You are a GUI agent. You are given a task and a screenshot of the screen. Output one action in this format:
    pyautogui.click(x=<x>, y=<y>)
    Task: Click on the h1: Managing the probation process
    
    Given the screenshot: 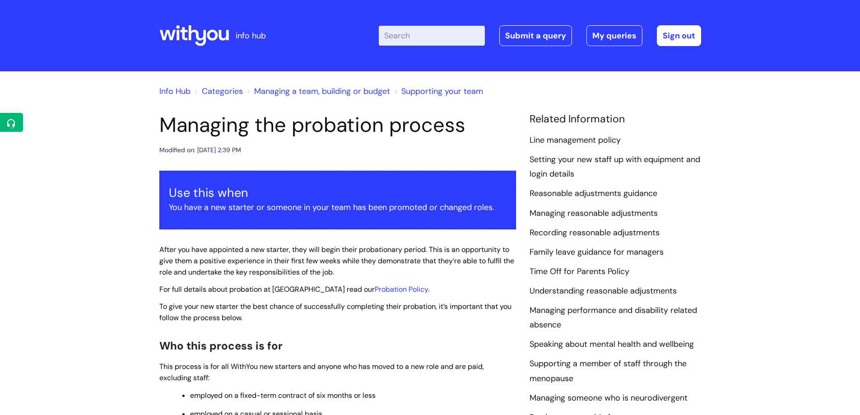 What is the action you would take?
    pyautogui.click(x=338, y=125)
    